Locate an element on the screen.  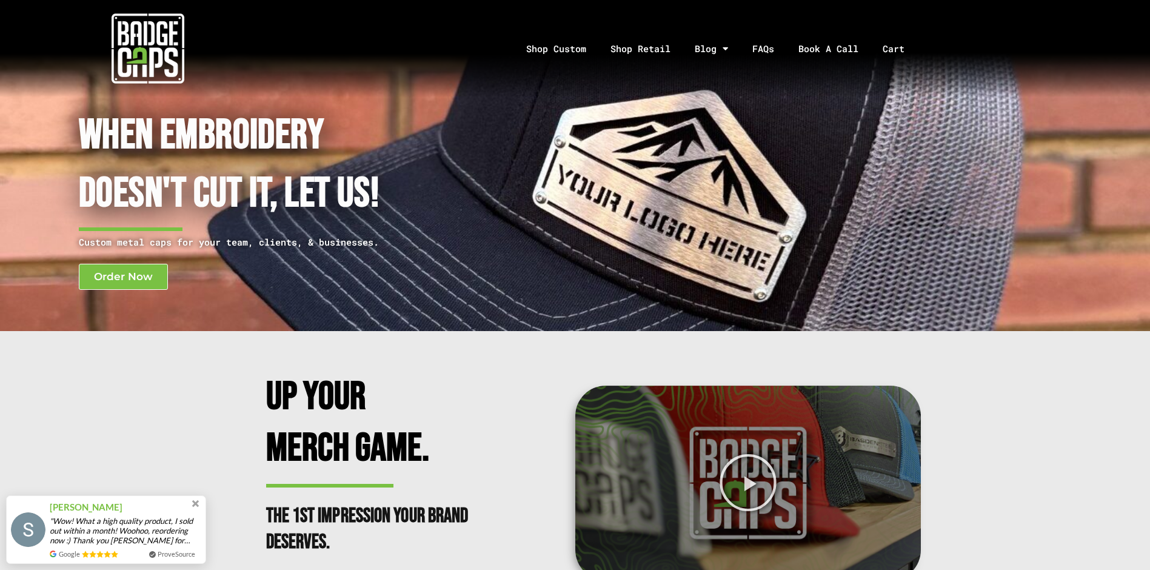
span: Order Now is located at coordinates (123, 276).